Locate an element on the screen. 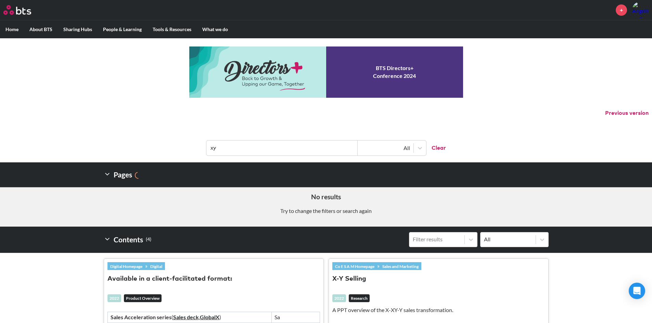  a: Profile is located at coordinates (640, 10).